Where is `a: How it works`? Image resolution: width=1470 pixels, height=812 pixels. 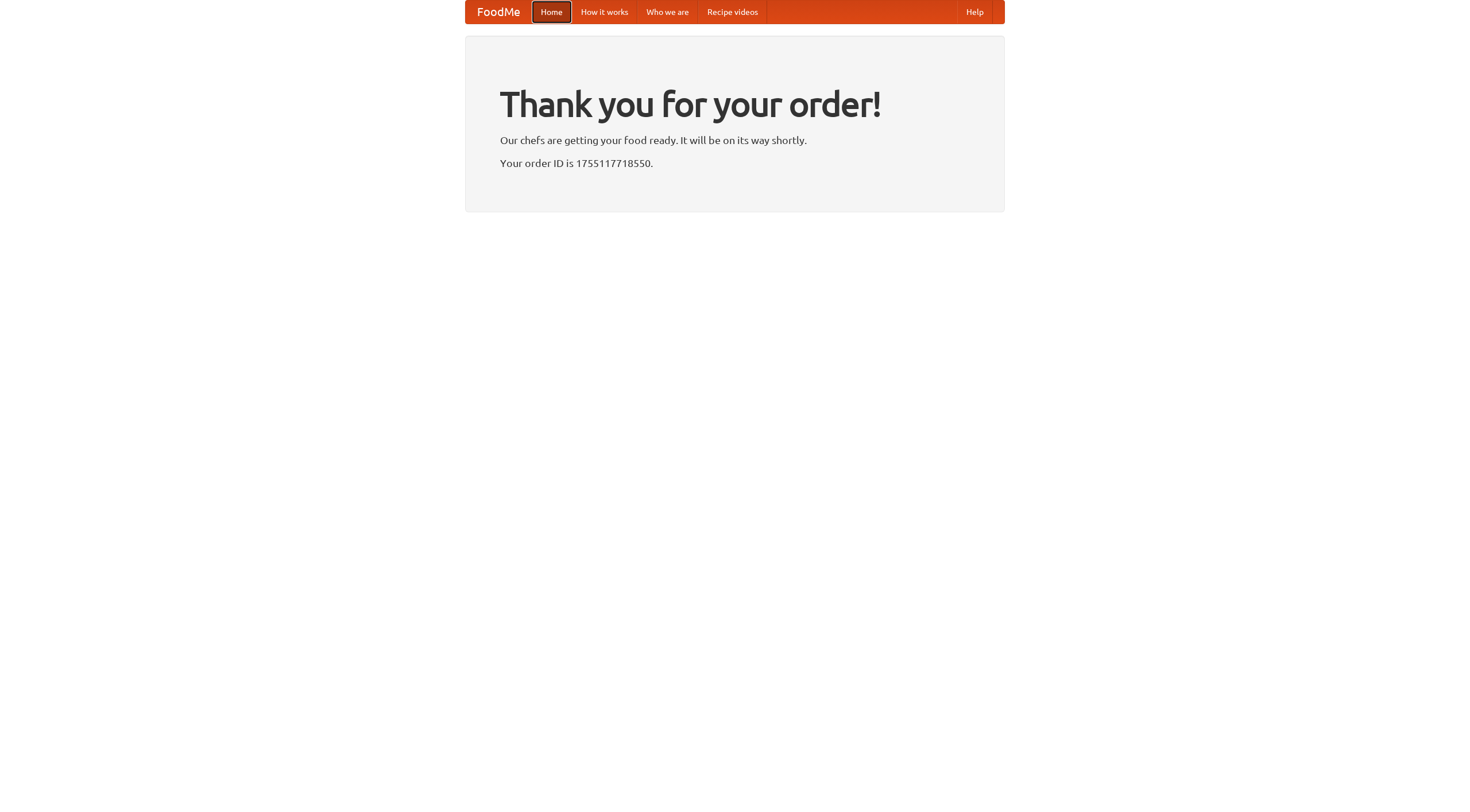
a: How it works is located at coordinates (605, 12).